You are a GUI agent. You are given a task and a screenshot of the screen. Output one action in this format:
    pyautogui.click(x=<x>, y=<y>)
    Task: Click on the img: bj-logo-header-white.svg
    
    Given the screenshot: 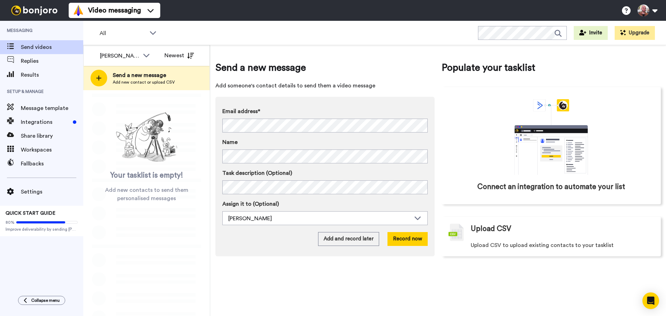 What is the action you would take?
    pyautogui.click(x=34, y=10)
    